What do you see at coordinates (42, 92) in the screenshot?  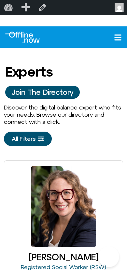 I see `a: Join The Director` at bounding box center [42, 92].